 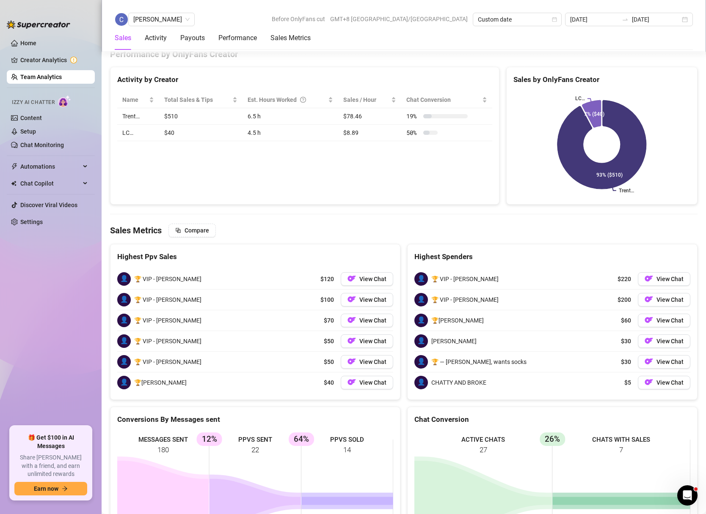 I want to click on td: $40, so click(x=201, y=133).